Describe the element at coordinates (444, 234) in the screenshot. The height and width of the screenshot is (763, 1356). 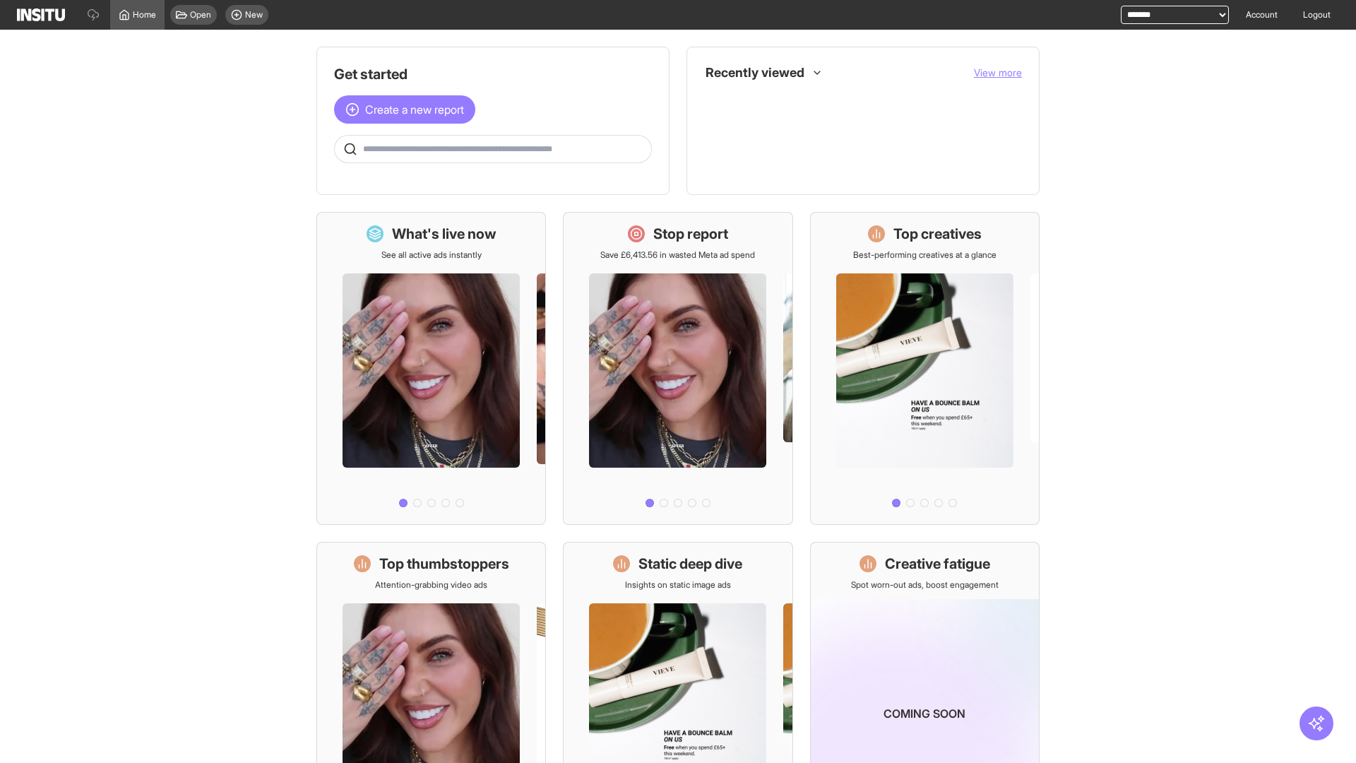
I see `h1: What's live now` at that location.